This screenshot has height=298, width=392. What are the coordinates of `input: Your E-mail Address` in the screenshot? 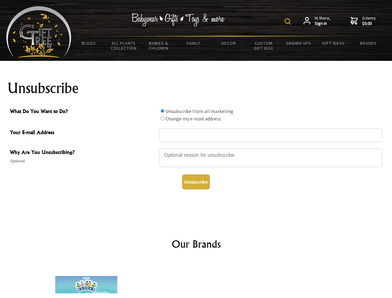 It's located at (270, 135).